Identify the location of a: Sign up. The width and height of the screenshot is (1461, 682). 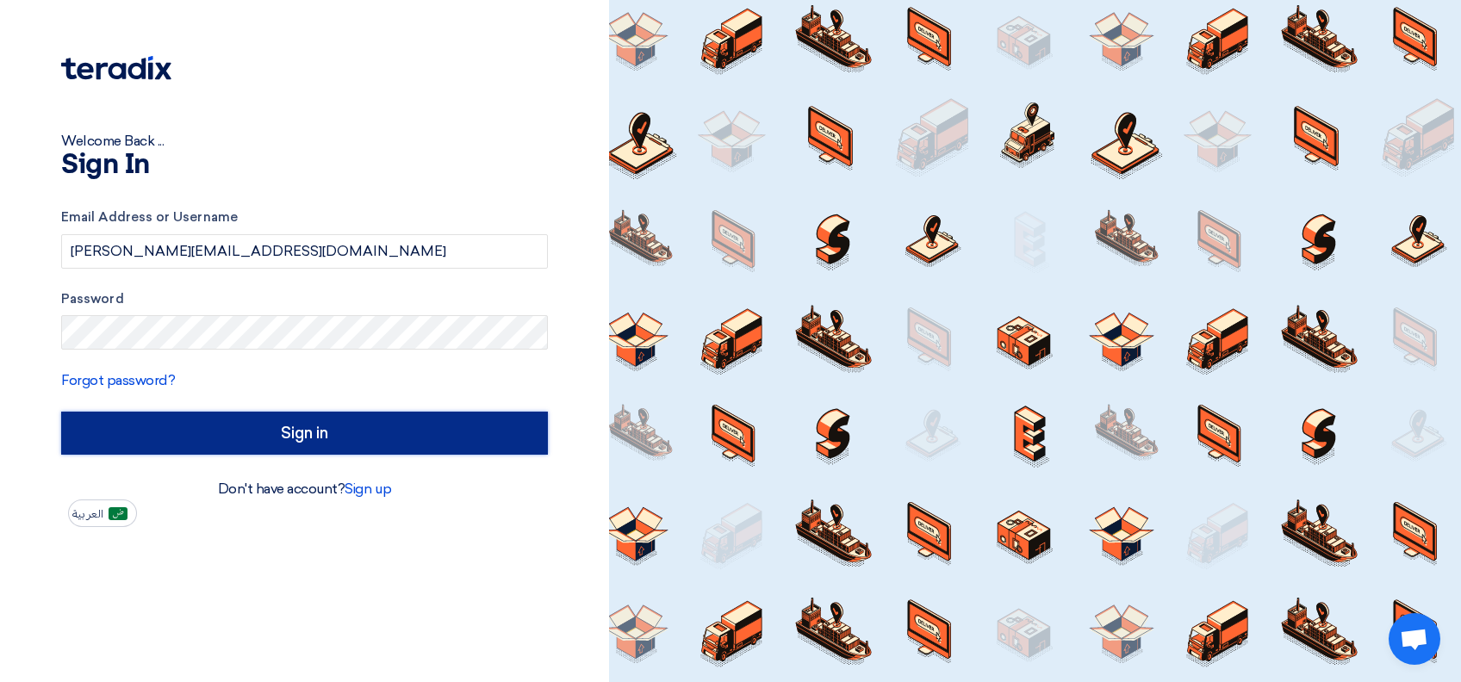
(368, 488).